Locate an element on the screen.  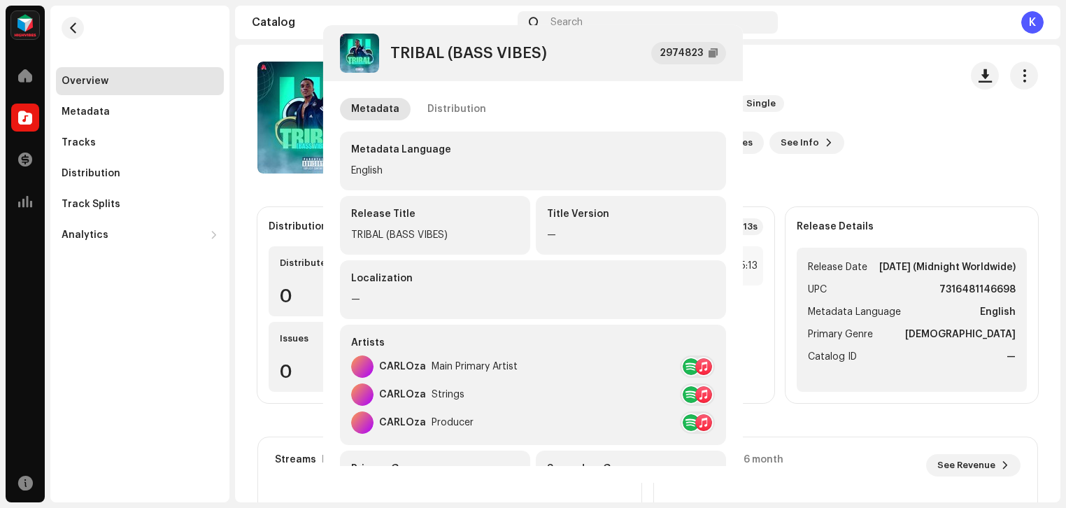
div: Metadata Language is located at coordinates (533, 150).